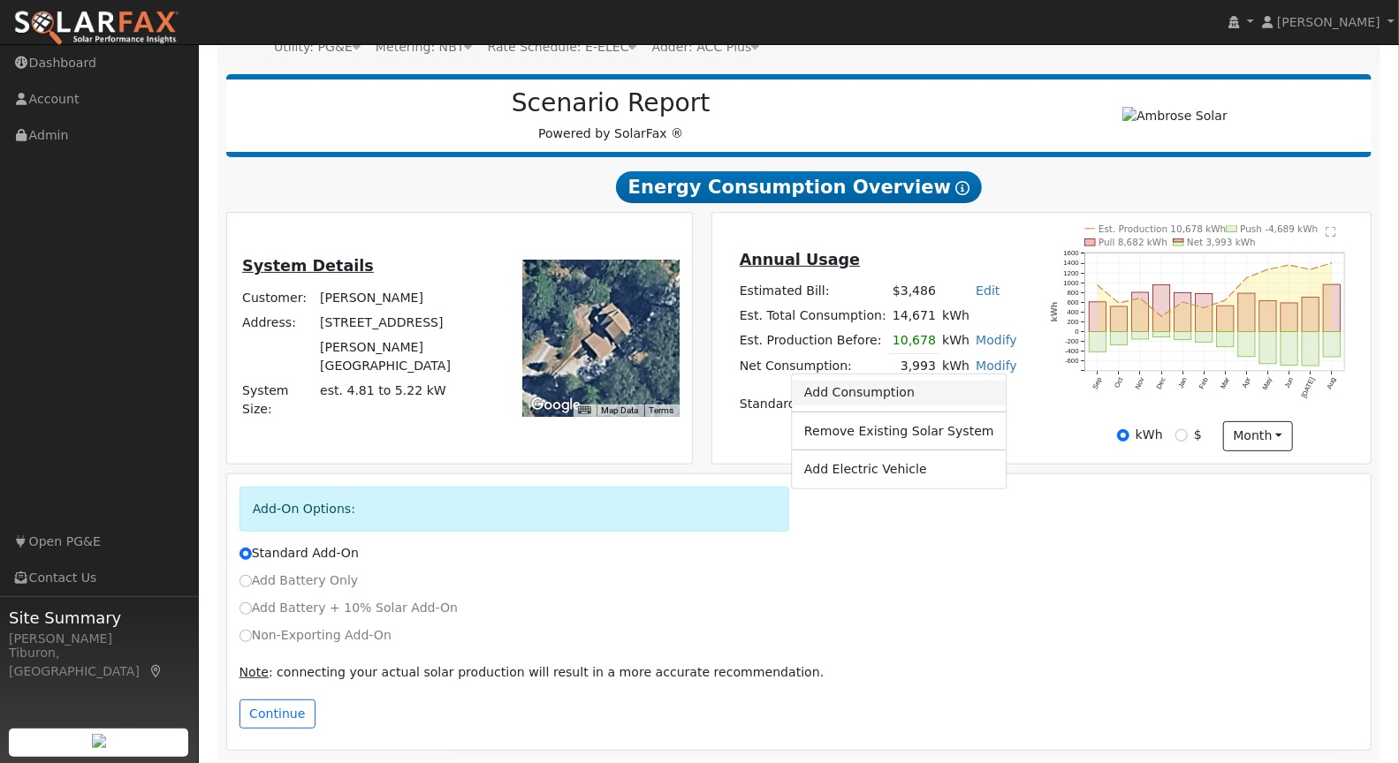  What do you see at coordinates (96, 28) in the screenshot?
I see `img: SolarFax` at bounding box center [96, 28].